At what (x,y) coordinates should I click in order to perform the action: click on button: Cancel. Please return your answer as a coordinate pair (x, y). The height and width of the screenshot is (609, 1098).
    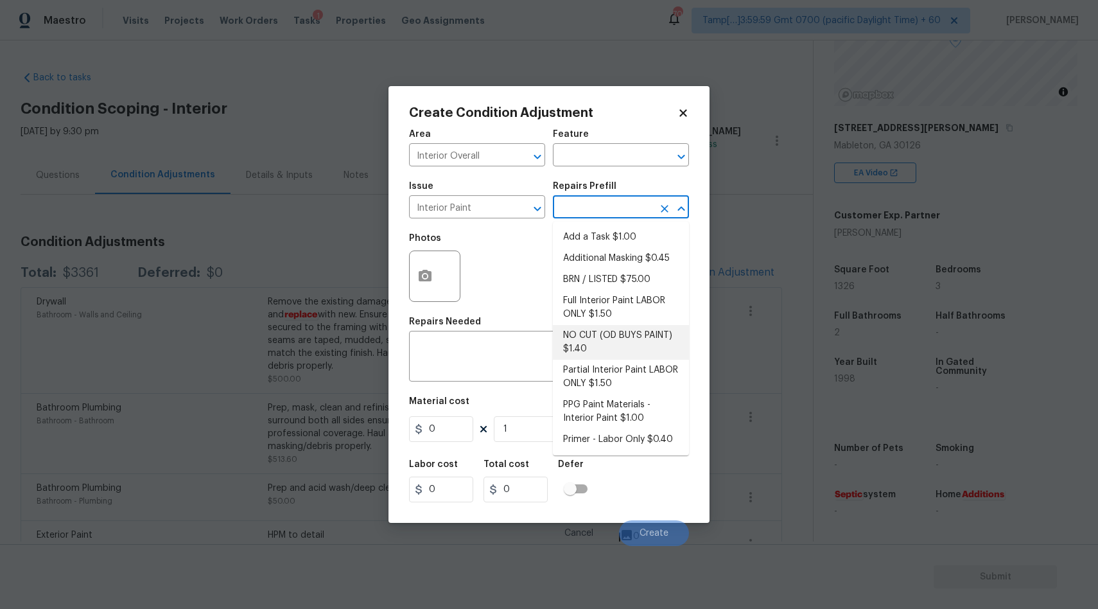
    Looking at the image, I should click on (579, 533).